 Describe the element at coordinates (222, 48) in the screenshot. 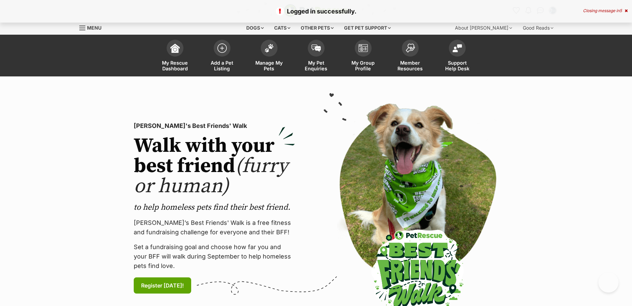

I see `img: add-pet-listing-icon-0afa8454b4691262ce3f59096e99ab1cd57d4a30225e0717b998d2c9b9846f56.svg` at that location.